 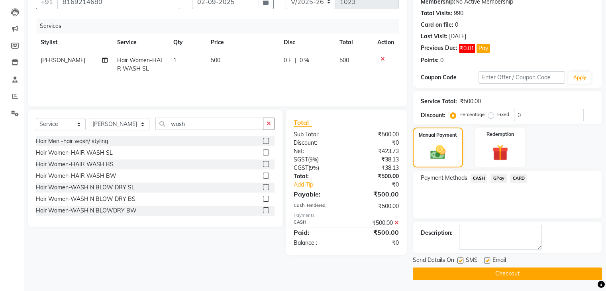 What do you see at coordinates (503, 114) in the screenshot?
I see `label: Fixed` at bounding box center [503, 114].